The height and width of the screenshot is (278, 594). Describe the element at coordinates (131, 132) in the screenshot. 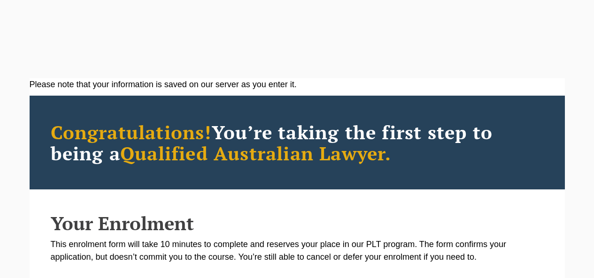

I see `span: Congratulations!` at that location.